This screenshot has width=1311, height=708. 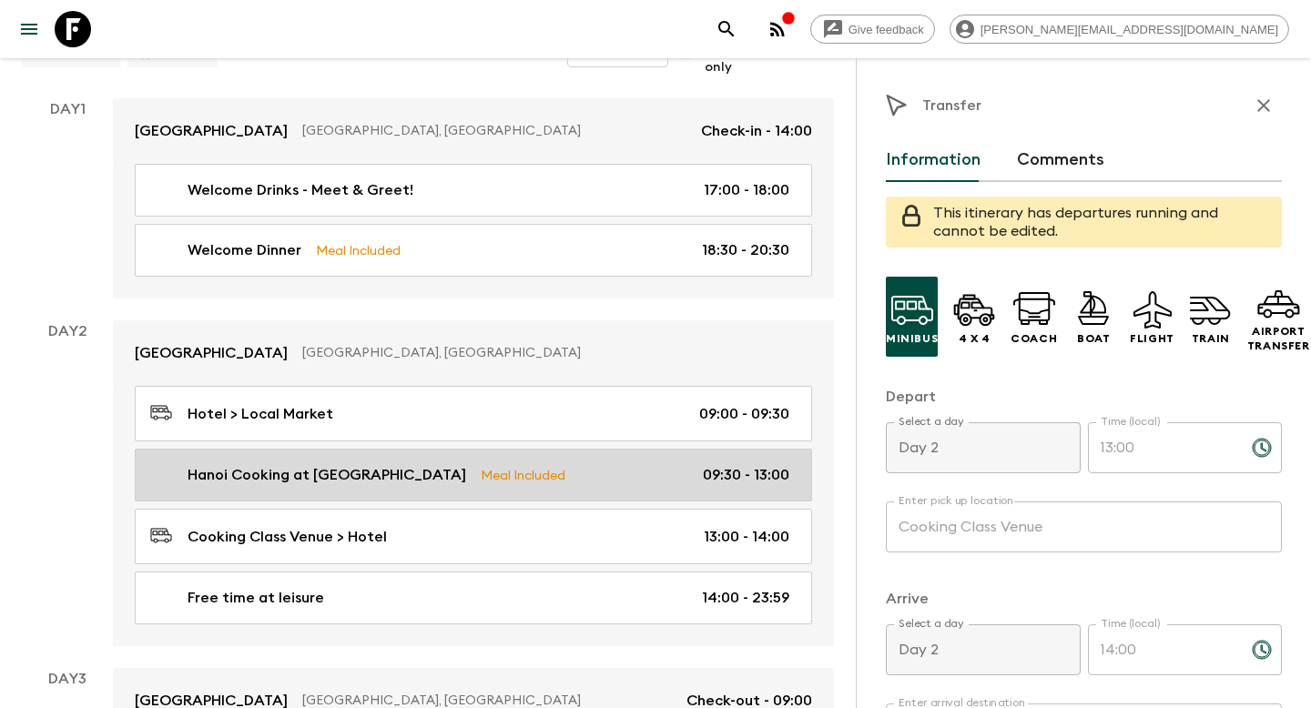 What do you see at coordinates (956, 501) in the screenshot?
I see `label: Enter pick up location` at bounding box center [956, 501].